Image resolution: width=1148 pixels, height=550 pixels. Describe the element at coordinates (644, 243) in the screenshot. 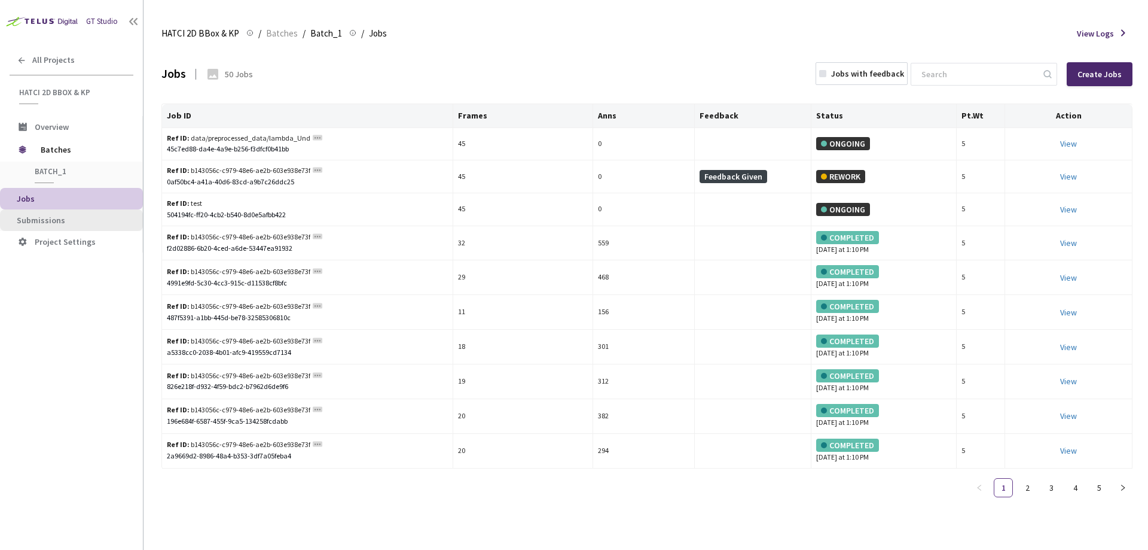

I see `td: 559` at that location.